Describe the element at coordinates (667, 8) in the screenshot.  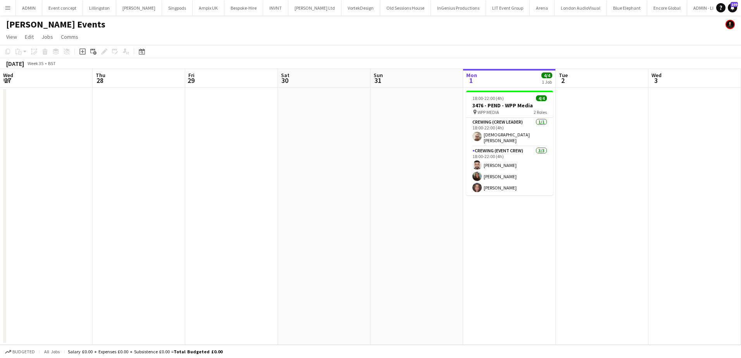
I see `button: Encore Global` at that location.